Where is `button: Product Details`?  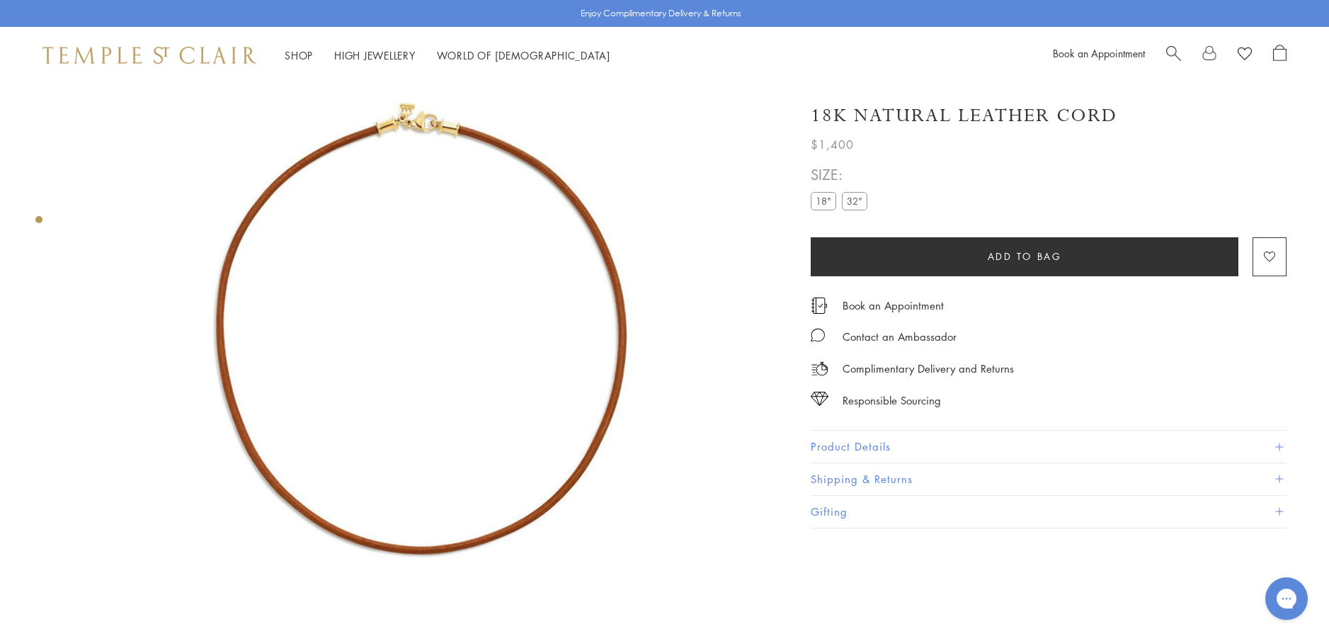
button: Product Details is located at coordinates (1048, 446).